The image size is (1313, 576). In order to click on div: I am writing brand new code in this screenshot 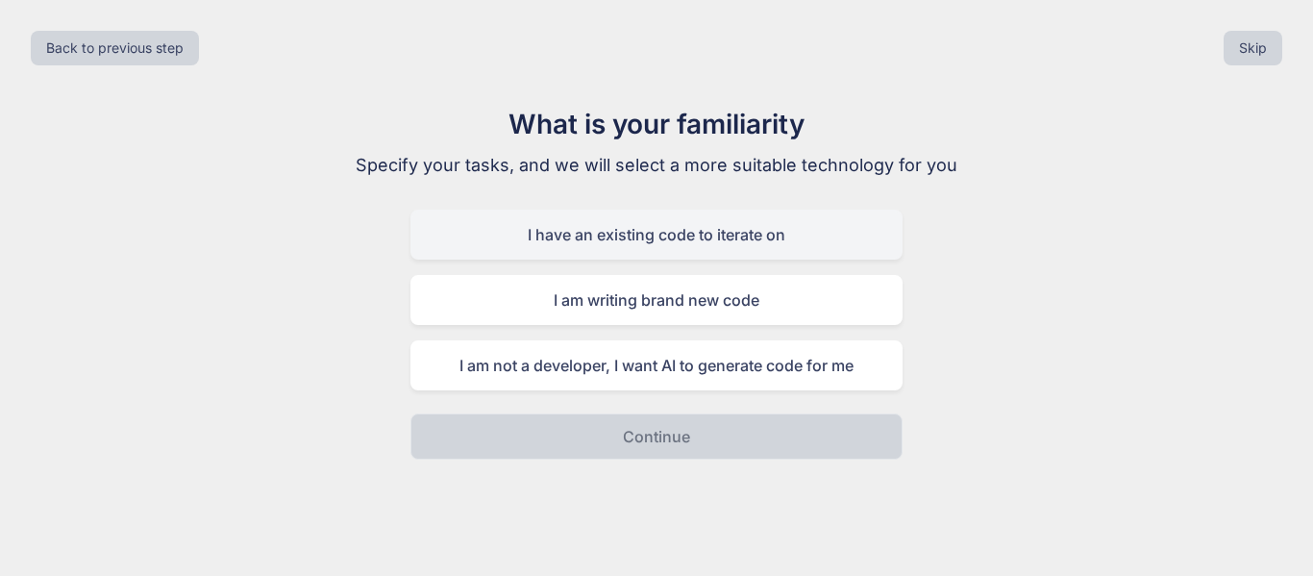, I will do `click(656, 300)`.